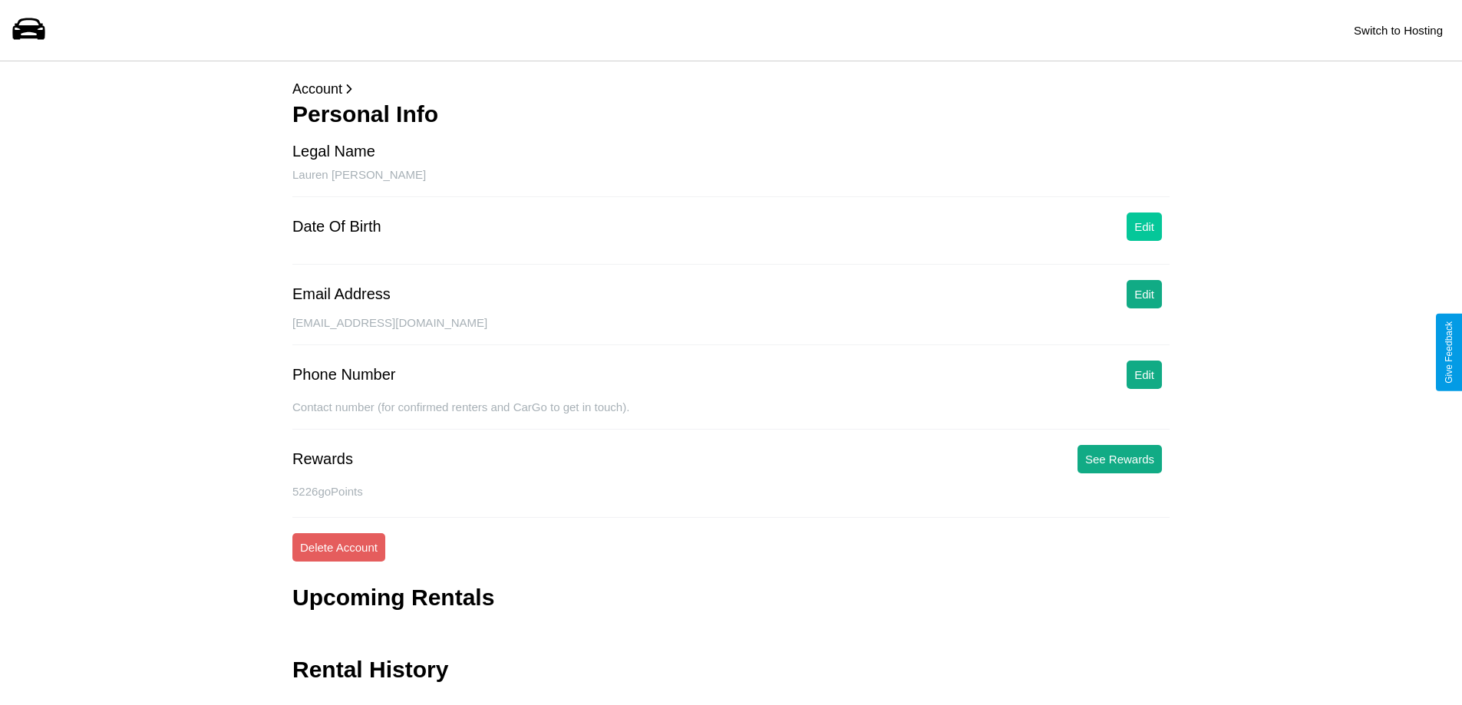 The width and height of the screenshot is (1462, 705). Describe the element at coordinates (334, 151) in the screenshot. I see `div: Legal Name` at that location.